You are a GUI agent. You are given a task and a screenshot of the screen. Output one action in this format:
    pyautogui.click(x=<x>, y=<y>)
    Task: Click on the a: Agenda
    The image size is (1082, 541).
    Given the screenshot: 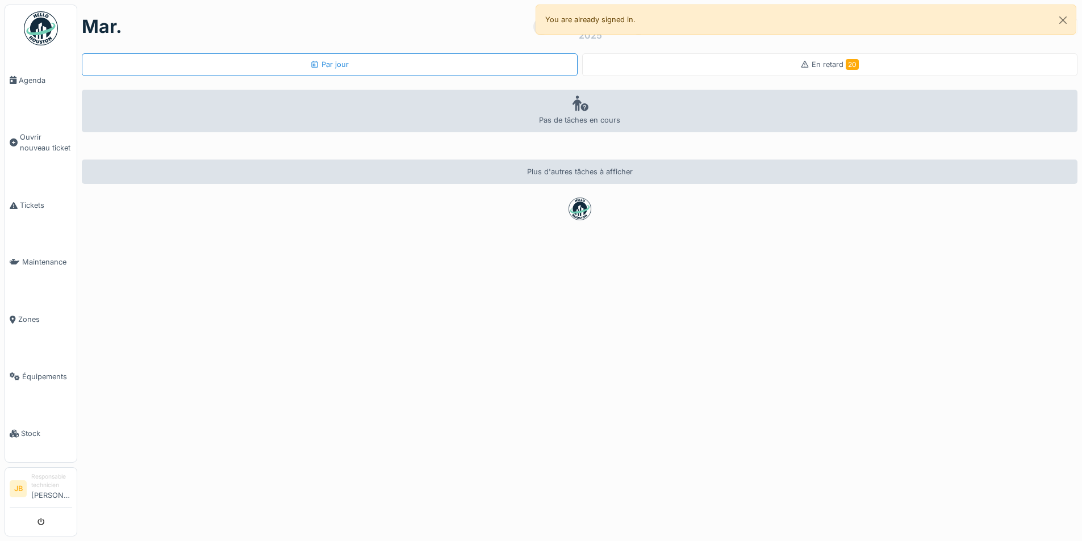 What is the action you would take?
    pyautogui.click(x=41, y=80)
    